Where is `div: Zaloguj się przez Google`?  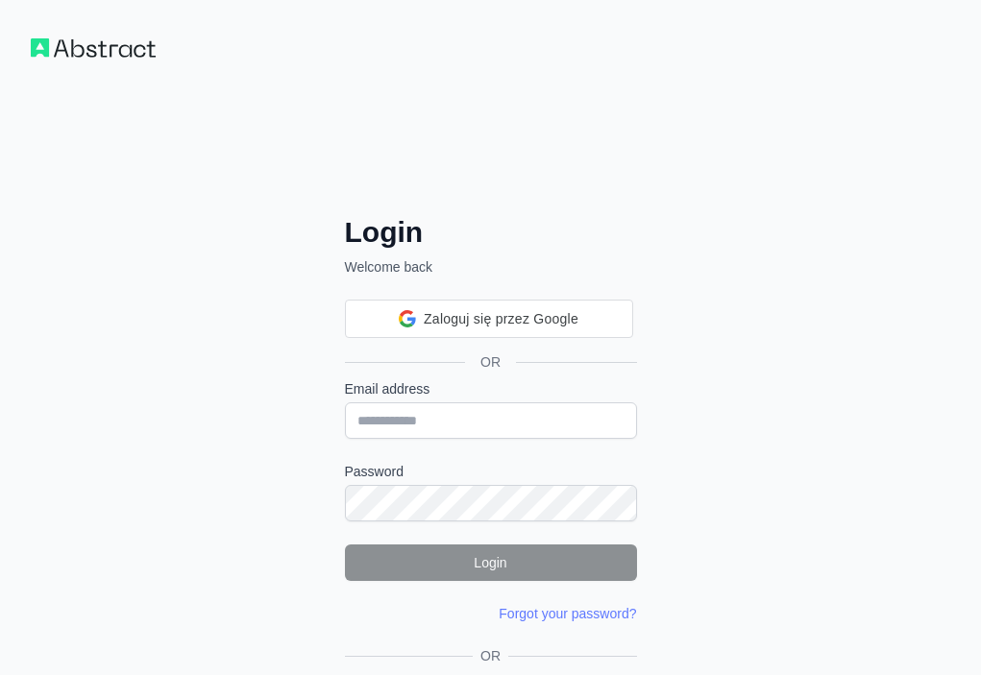
div: Zaloguj się przez Google is located at coordinates (489, 319).